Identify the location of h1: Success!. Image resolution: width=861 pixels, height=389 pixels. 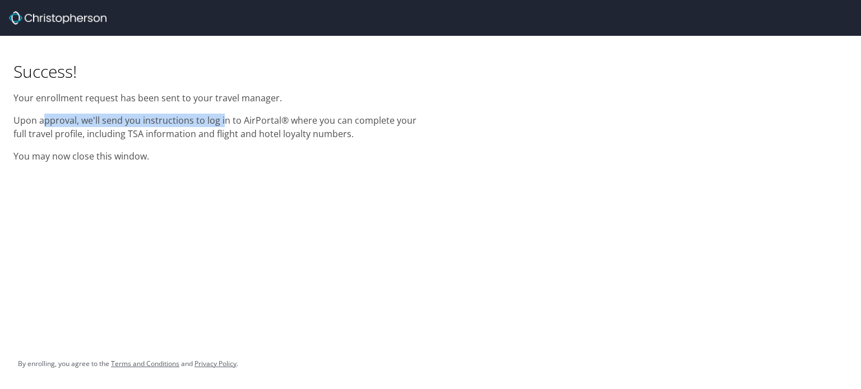
(215, 71).